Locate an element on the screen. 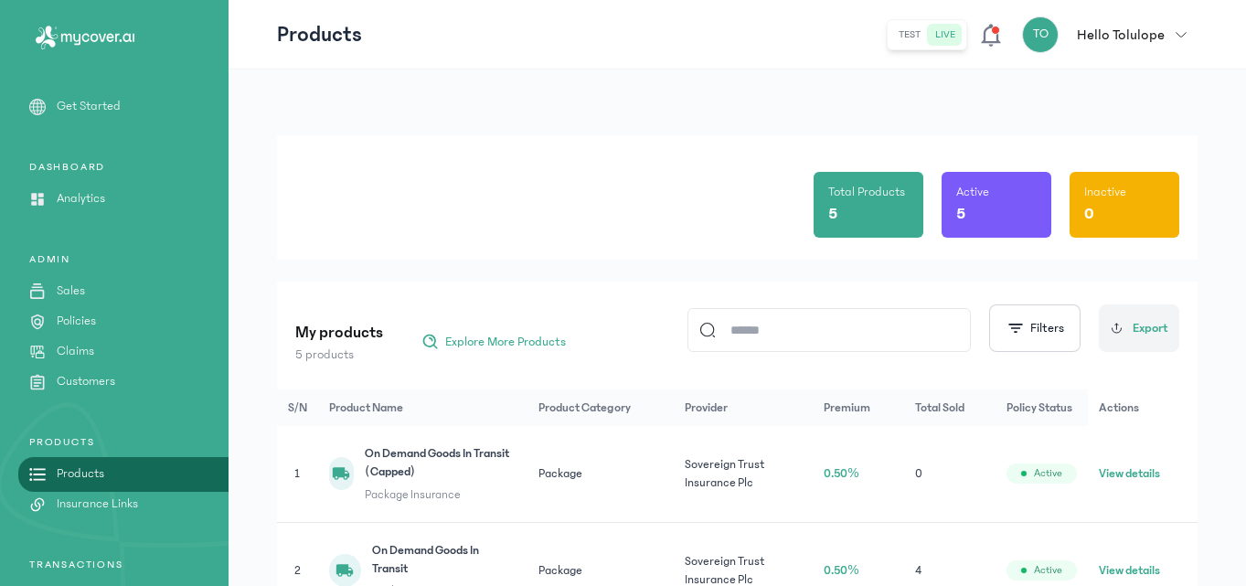 This screenshot has height=586, width=1246. button: Export is located at coordinates (1139, 328).